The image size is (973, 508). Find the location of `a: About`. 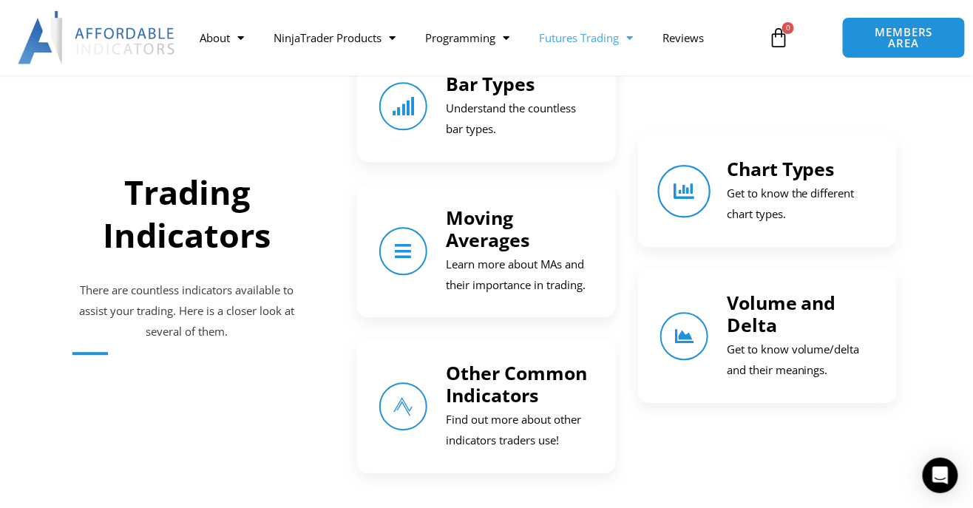

a: About is located at coordinates (222, 38).